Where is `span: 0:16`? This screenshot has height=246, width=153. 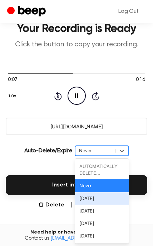 span: 0:16 is located at coordinates (140, 80).